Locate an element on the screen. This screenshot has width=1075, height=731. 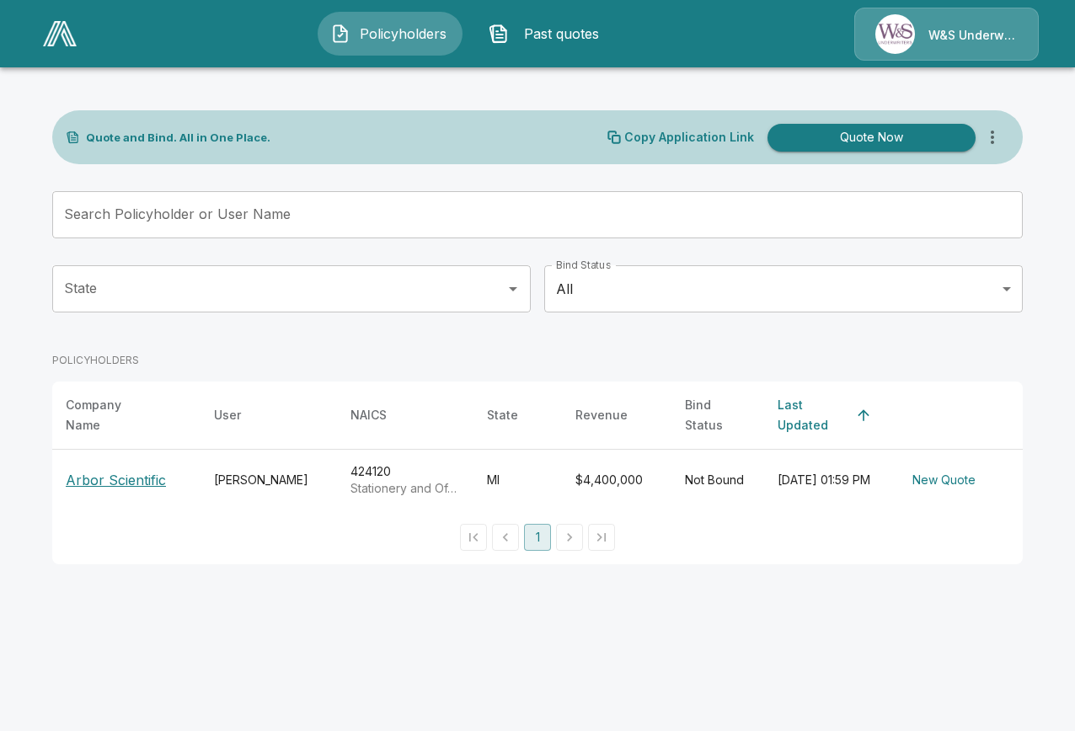
td: $4,400,000 is located at coordinates (617, 480).